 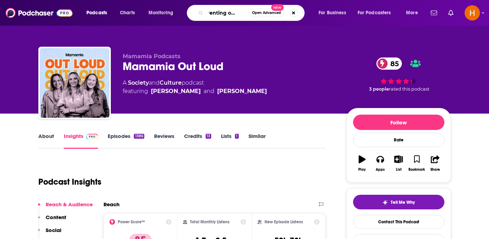 I want to click on button: Reach & Audience, so click(x=65, y=208).